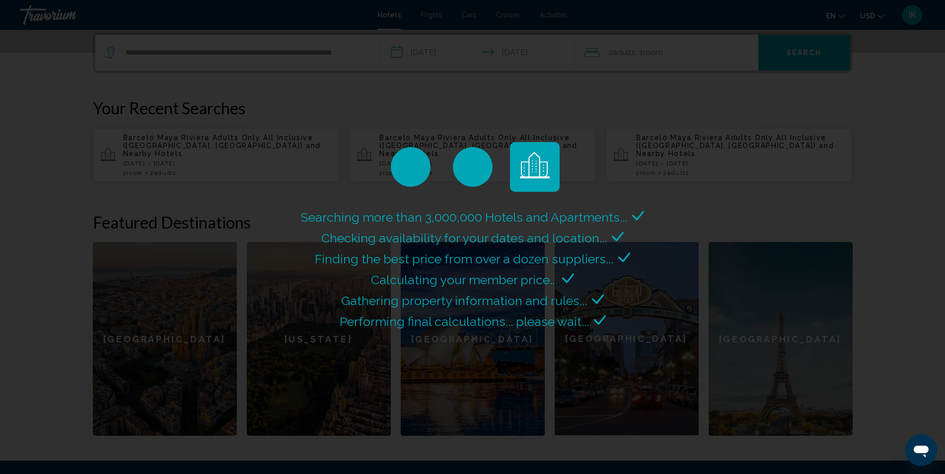 This screenshot has height=474, width=945. What do you see at coordinates (464, 280) in the screenshot?
I see `span: Calculating your member price...` at bounding box center [464, 280].